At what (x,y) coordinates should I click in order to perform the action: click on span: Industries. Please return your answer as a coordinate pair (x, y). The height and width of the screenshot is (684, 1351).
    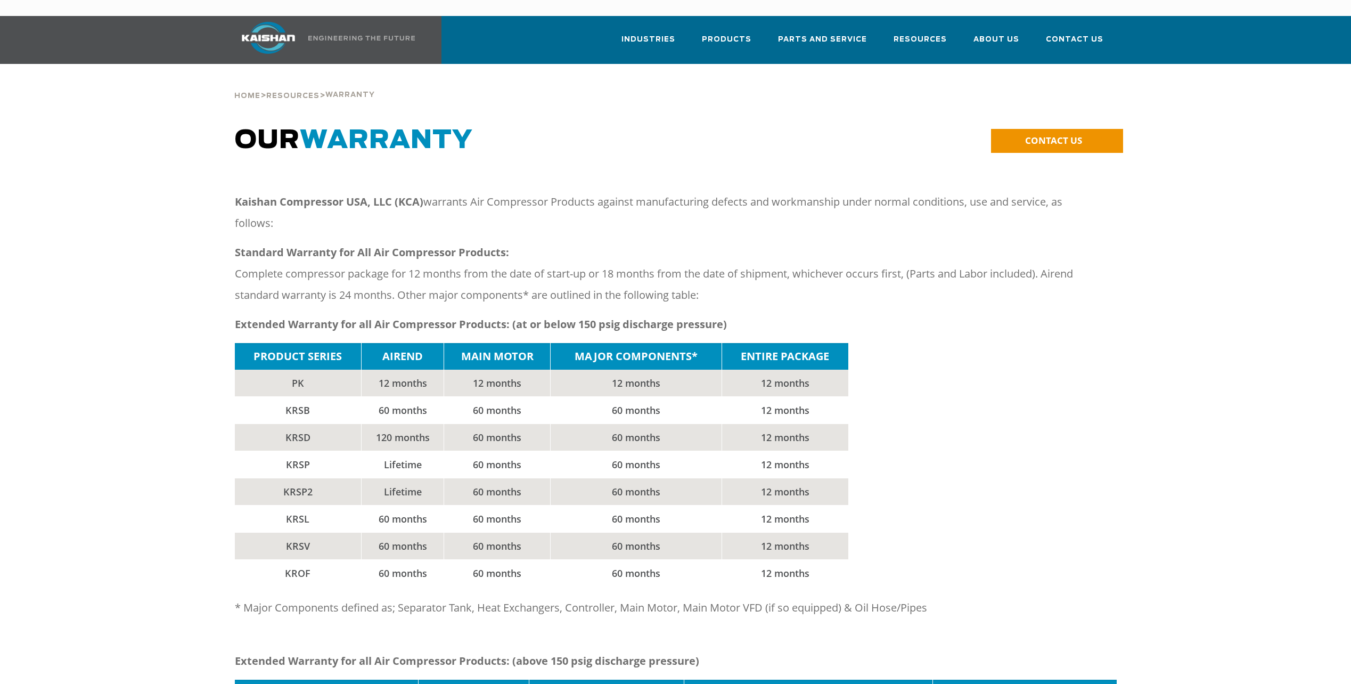
    Looking at the image, I should click on (648, 39).